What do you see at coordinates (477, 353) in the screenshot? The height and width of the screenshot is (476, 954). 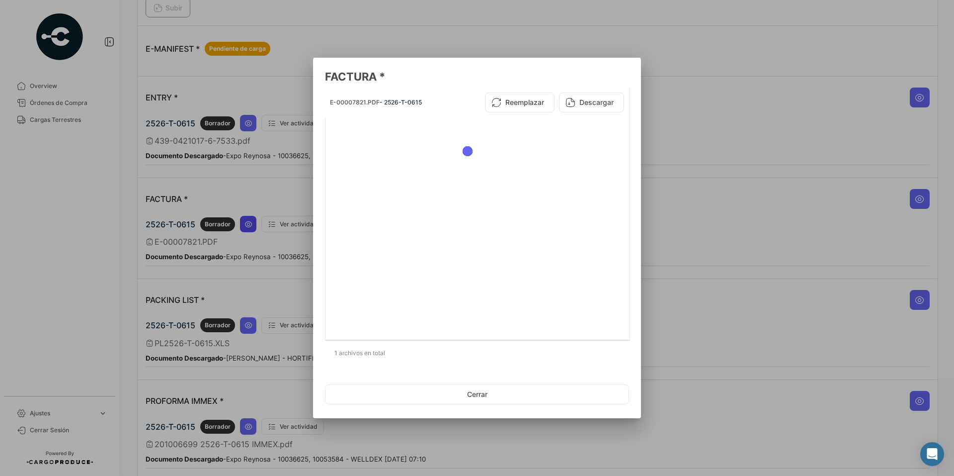 I see `div: 1 archivos en total` at bounding box center [477, 353].